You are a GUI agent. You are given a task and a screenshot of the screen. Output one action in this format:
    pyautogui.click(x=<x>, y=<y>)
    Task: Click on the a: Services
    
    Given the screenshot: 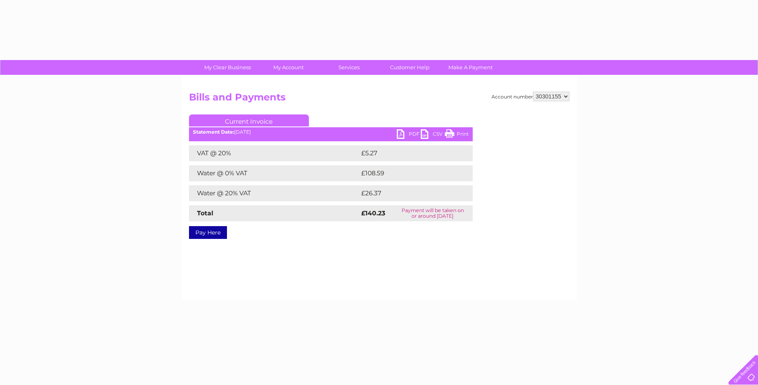 What is the action you would take?
    pyautogui.click(x=349, y=67)
    